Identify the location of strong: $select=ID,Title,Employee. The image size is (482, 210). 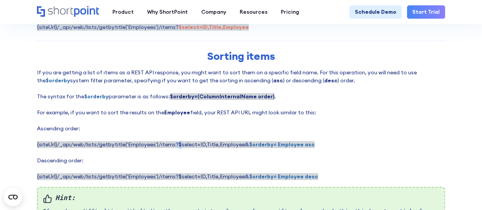
(214, 27).